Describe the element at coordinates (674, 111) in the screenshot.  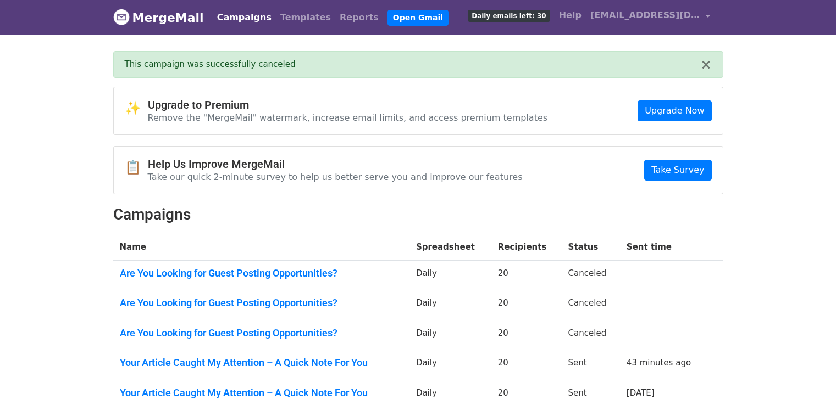
I see `a: Upgrade Now` at that location.